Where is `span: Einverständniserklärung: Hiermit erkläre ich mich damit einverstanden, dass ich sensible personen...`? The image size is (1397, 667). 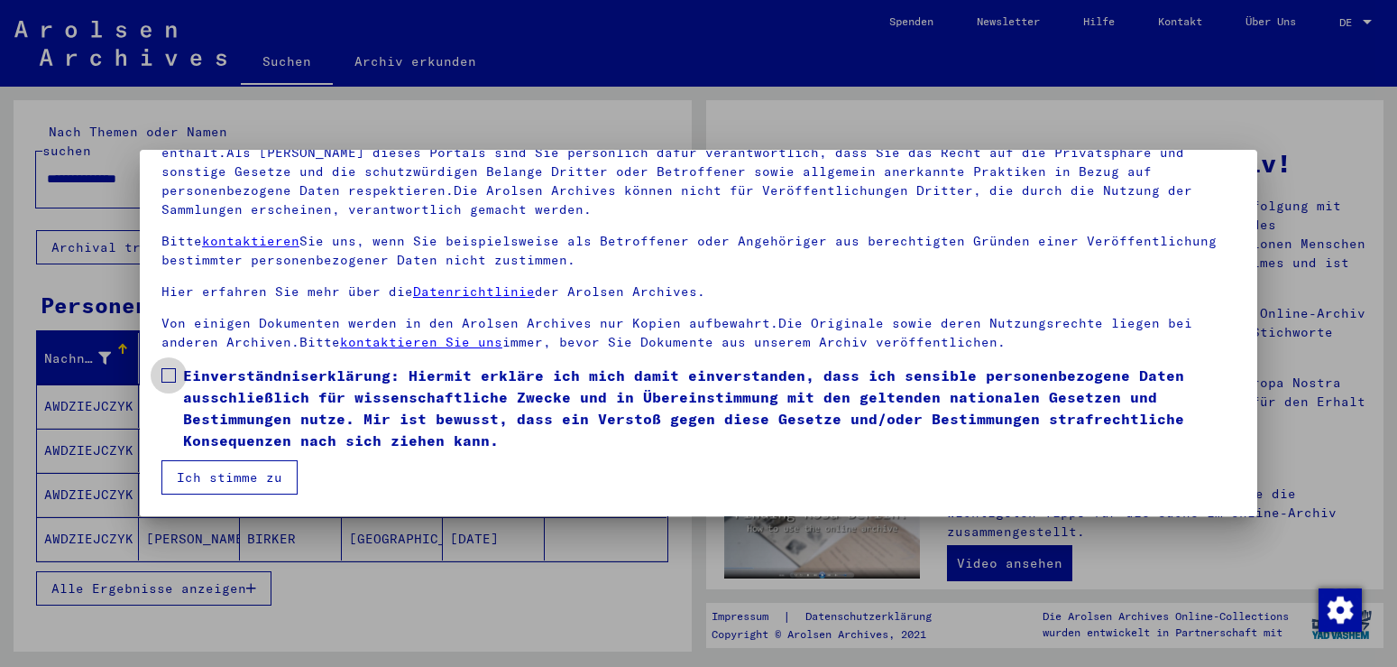
span: Einverständniserklärung: Hiermit erkläre ich mich damit einverstanden, dass ich sensible personen... is located at coordinates (709, 408).